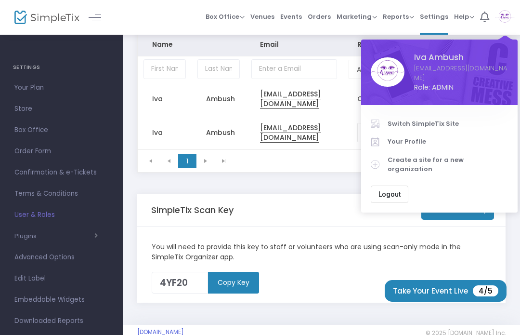 Image resolution: width=520 pixels, height=335 pixels. Describe the element at coordinates (390, 194) in the screenshot. I see `span: Logout` at that location.